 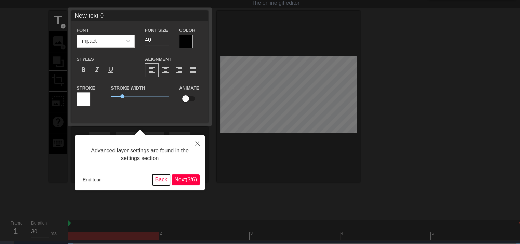 What do you see at coordinates (140, 155) in the screenshot?
I see `div: Advanced layer settings are found in the settings section` at bounding box center [140, 155].